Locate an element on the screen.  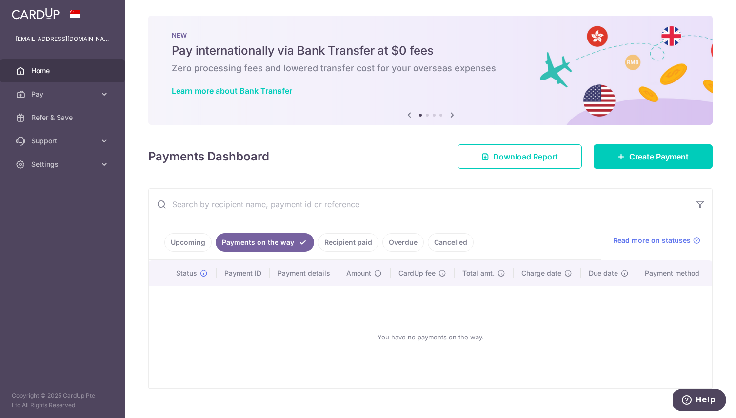
div: You have no payments on the way. is located at coordinates (430, 337).